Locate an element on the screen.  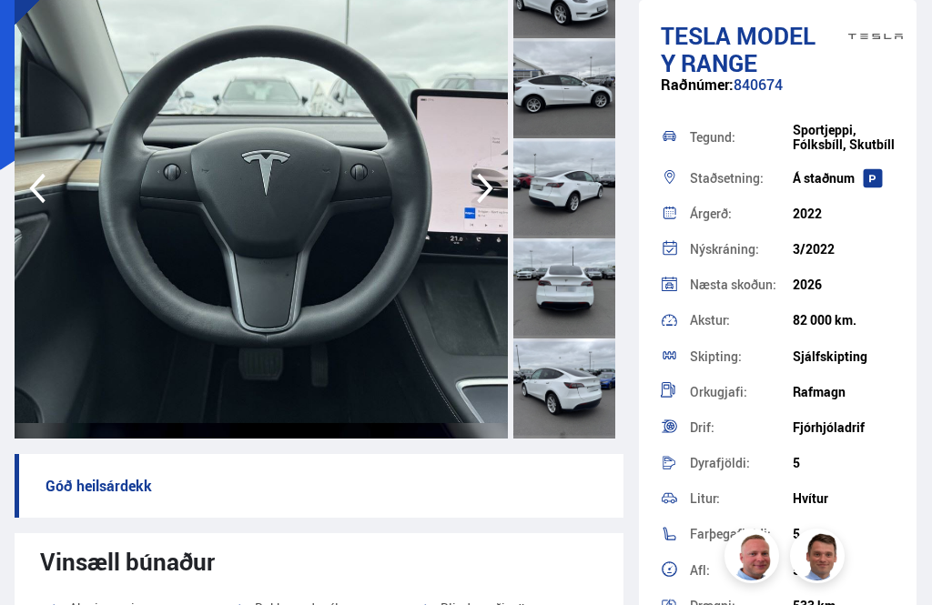
img: FbJEzSuNWCJXmdc-.webp is located at coordinates (820, 559).